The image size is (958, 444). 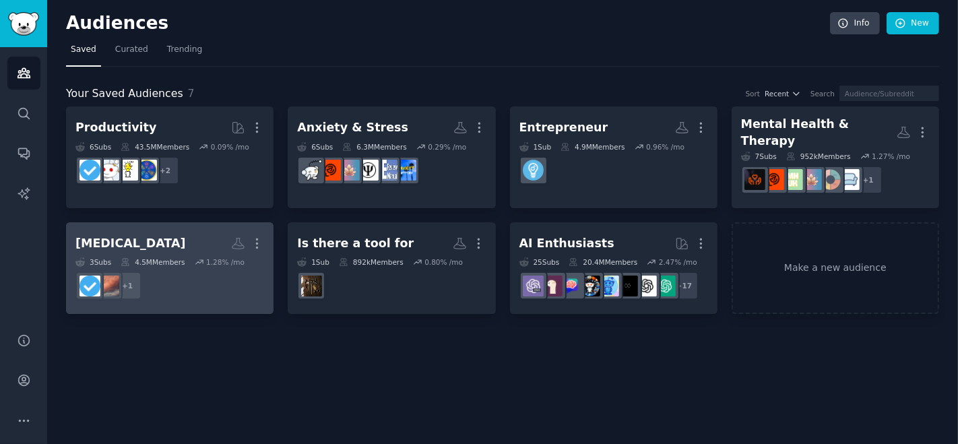 What do you see at coordinates (125, 94) in the screenshot?
I see `span: Your Saved Audiences` at bounding box center [125, 94].